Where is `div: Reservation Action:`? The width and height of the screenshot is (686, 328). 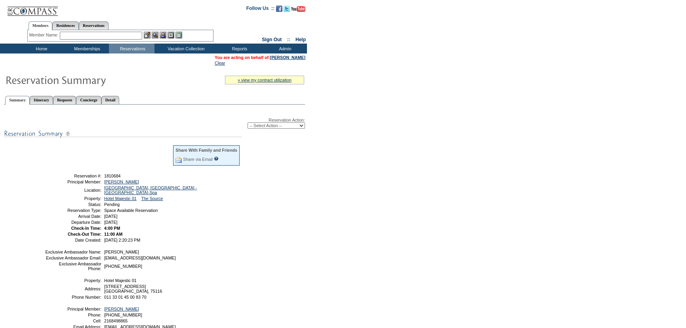
div: Reservation Action: is located at coordinates (155, 123).